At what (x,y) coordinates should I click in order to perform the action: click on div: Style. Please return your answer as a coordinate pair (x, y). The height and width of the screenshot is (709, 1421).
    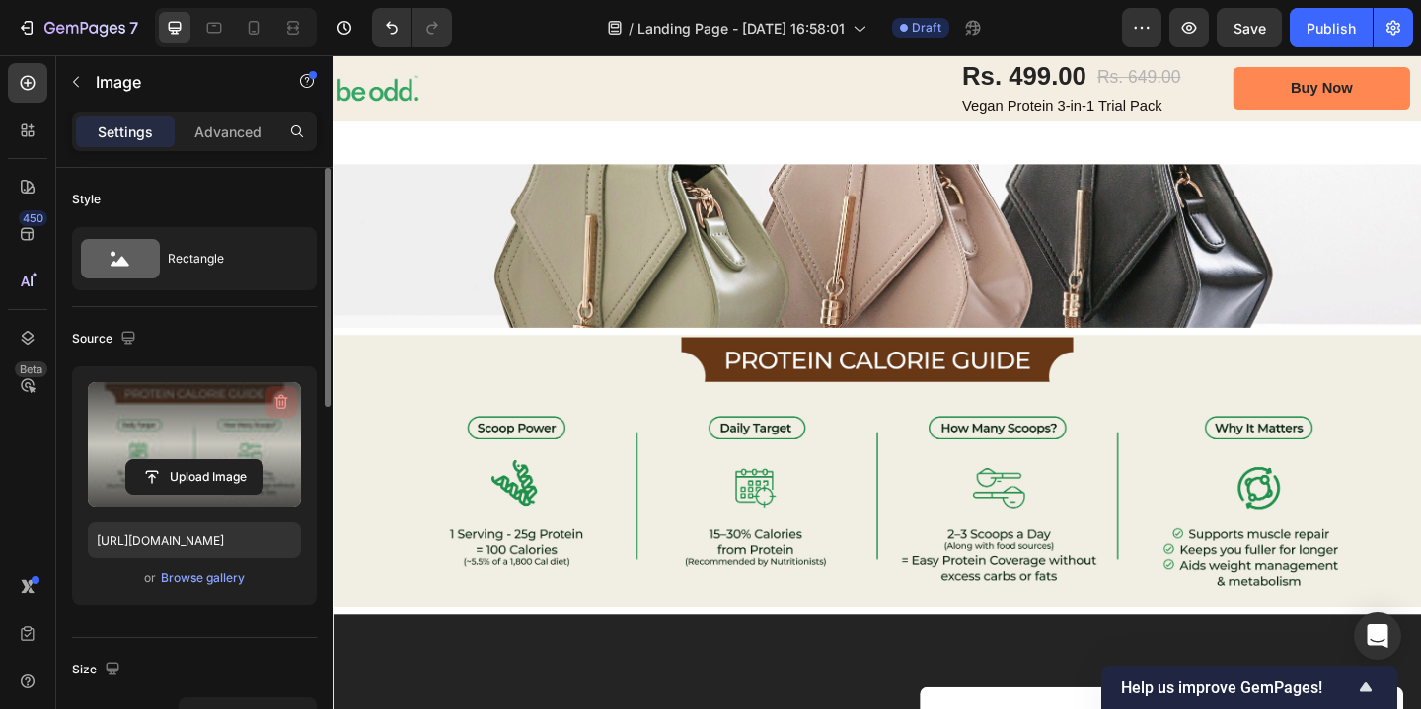
    Looking at the image, I should click on (86, 199).